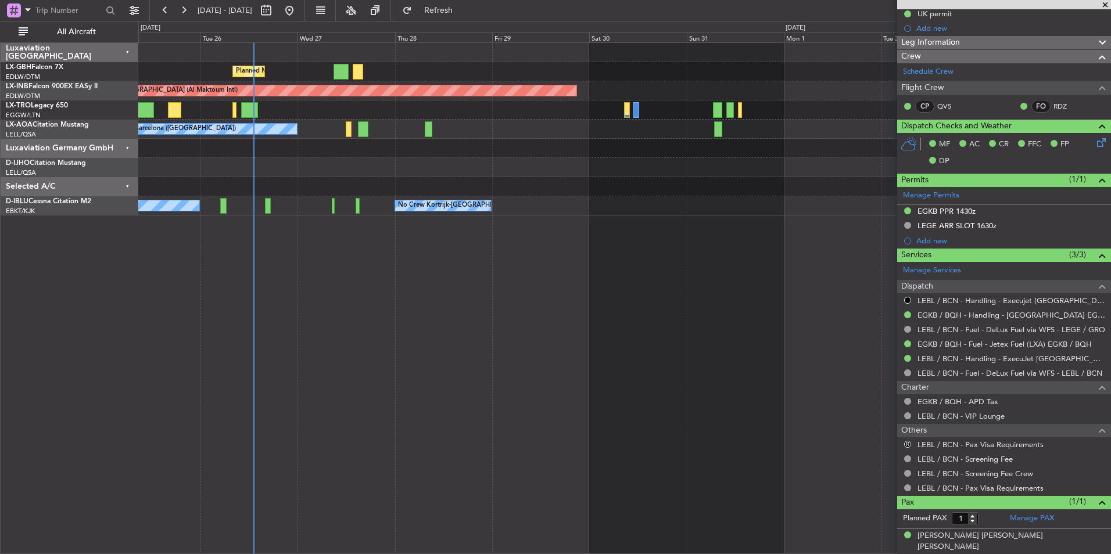 This screenshot has width=1111, height=554. I want to click on div: Tue 2, so click(929, 37).